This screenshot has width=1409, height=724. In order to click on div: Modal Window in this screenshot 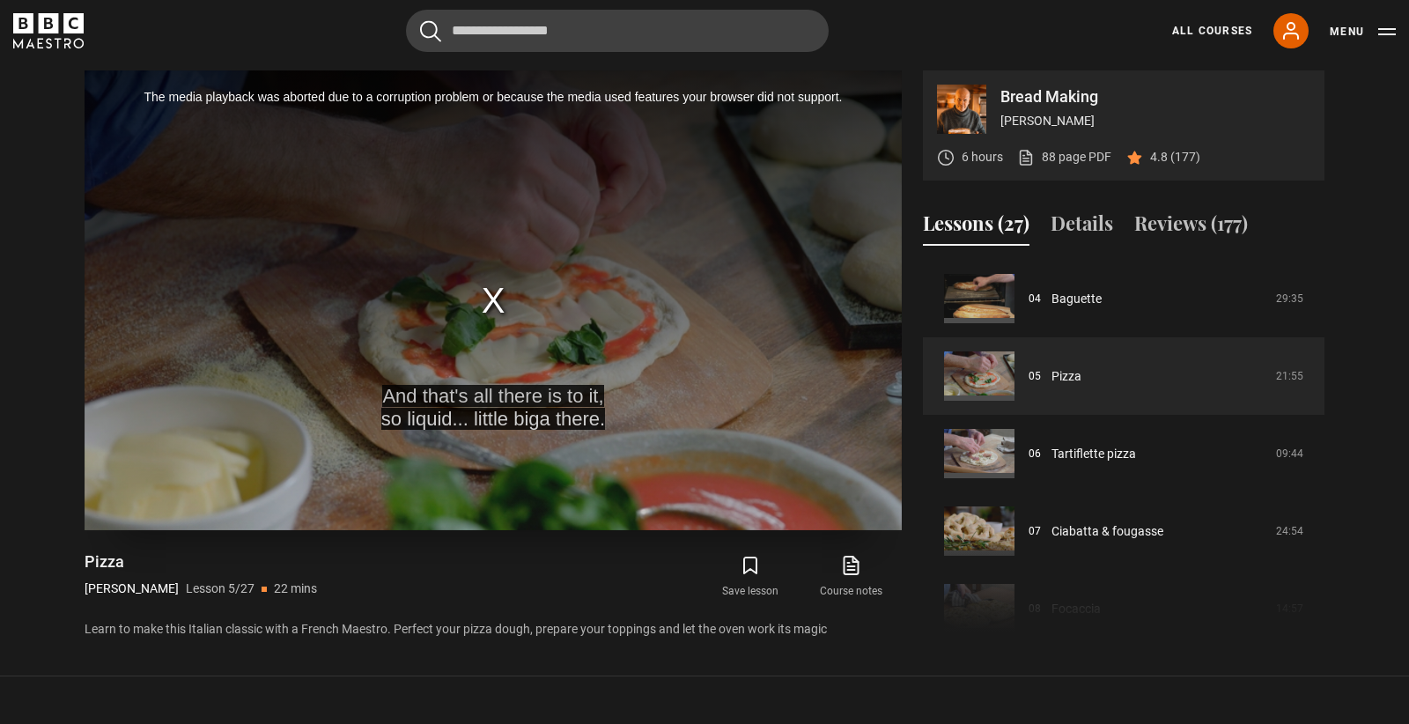, I will do `click(493, 300)`.